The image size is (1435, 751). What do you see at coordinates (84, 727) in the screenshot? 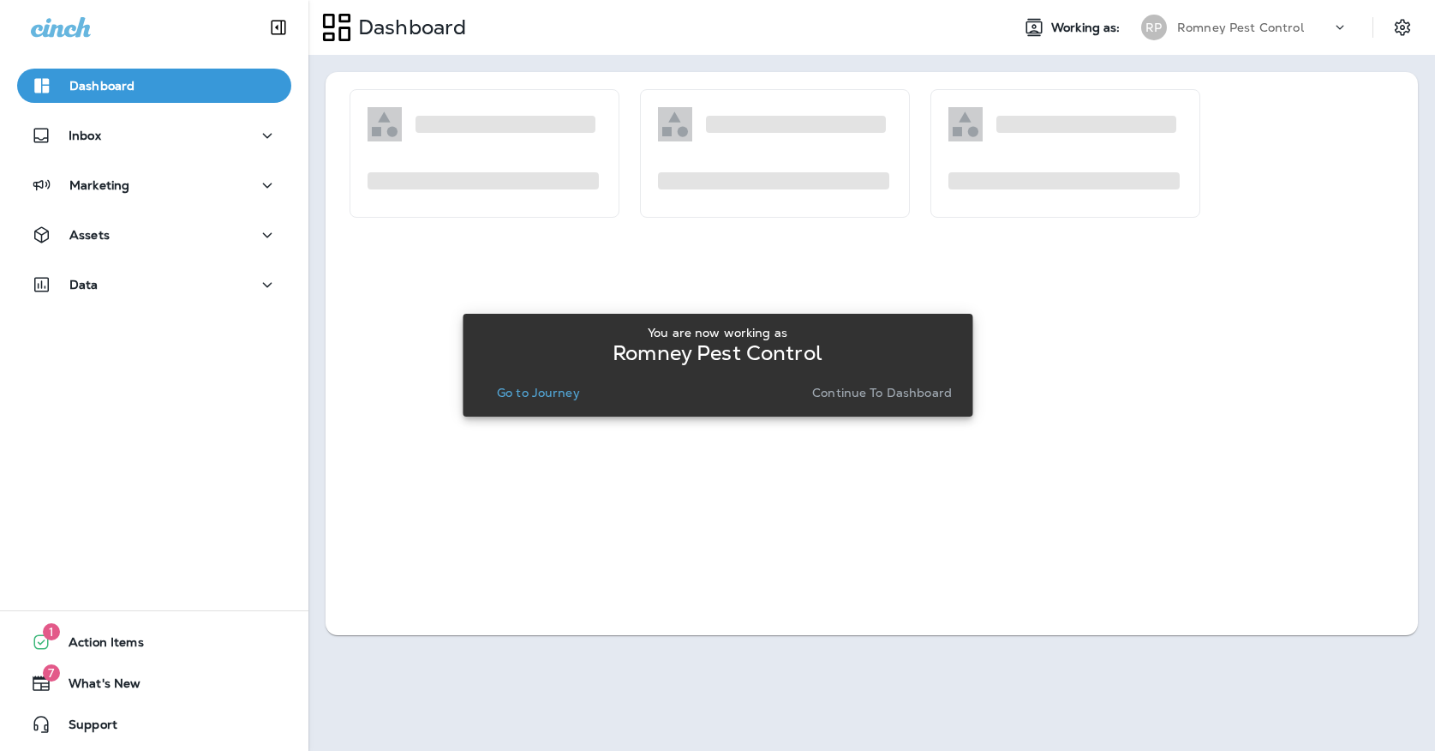
I see `span: Support` at bounding box center [84, 727].